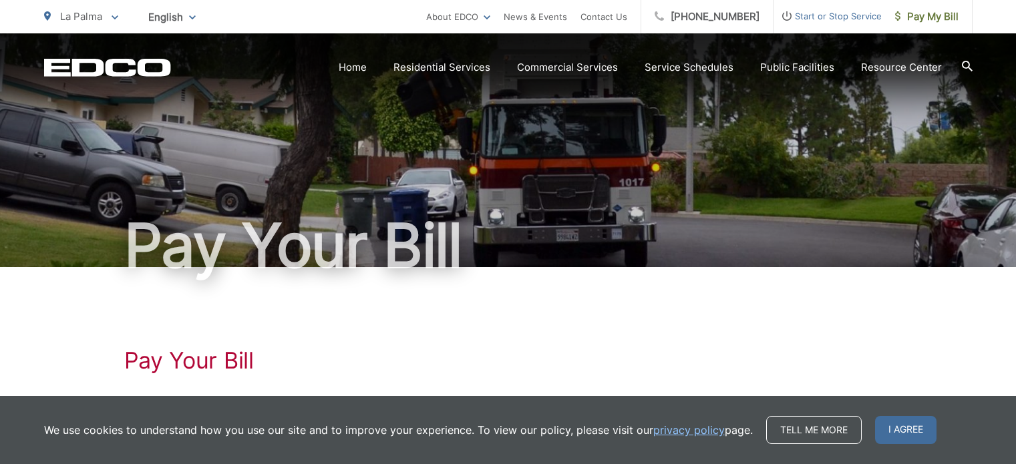 The height and width of the screenshot is (464, 1016). Describe the element at coordinates (458, 17) in the screenshot. I see `a: About EDCO` at that location.